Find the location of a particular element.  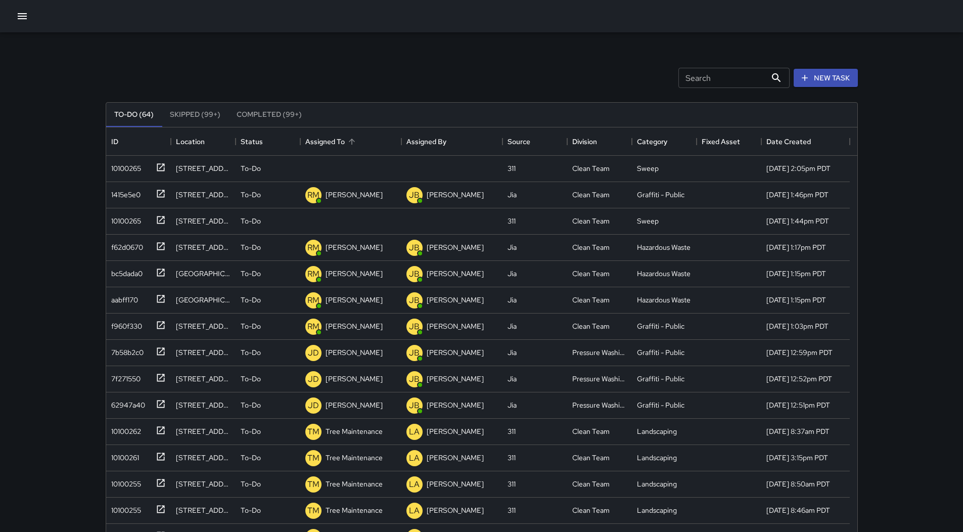

div: Sweep is located at coordinates (648, 221).